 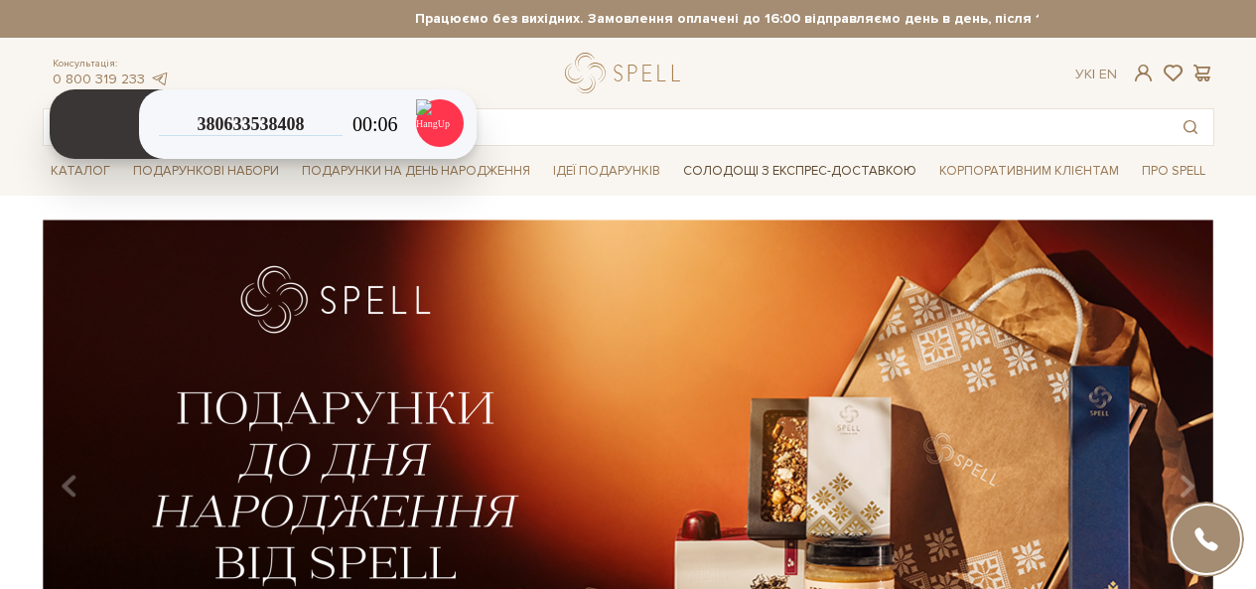 What do you see at coordinates (606, 127) in the screenshot?
I see `input: Пошук товару у каталозі` at bounding box center [606, 127].